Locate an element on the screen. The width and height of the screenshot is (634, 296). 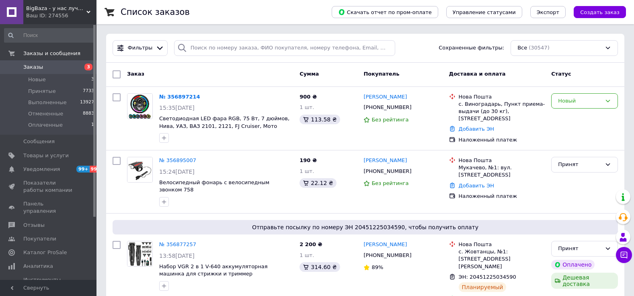
div: 314.60 ₴ is located at coordinates (319, 267).